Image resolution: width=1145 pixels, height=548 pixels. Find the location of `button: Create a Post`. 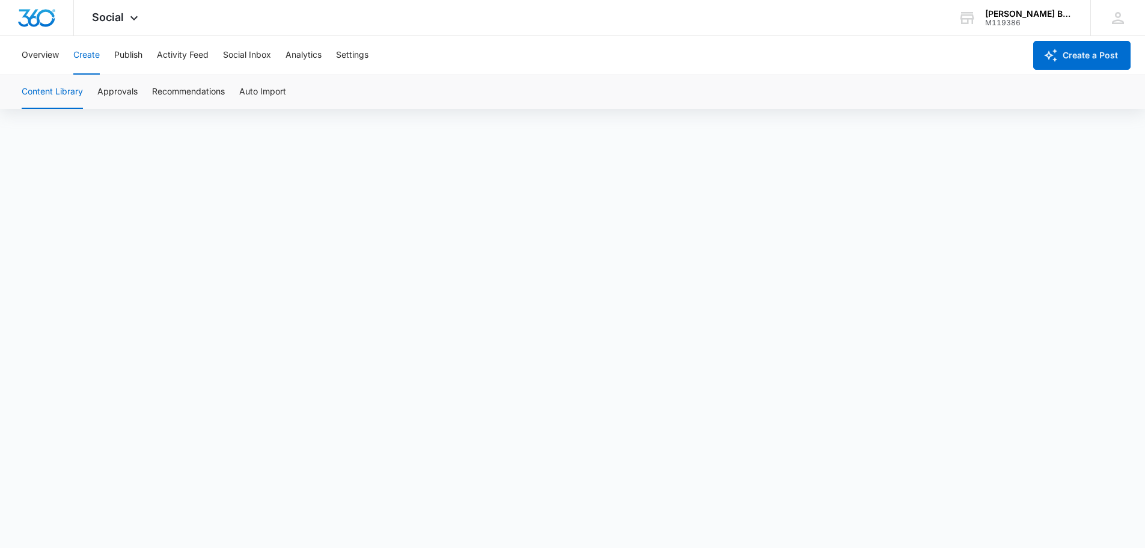

button: Create a Post is located at coordinates (1082, 55).